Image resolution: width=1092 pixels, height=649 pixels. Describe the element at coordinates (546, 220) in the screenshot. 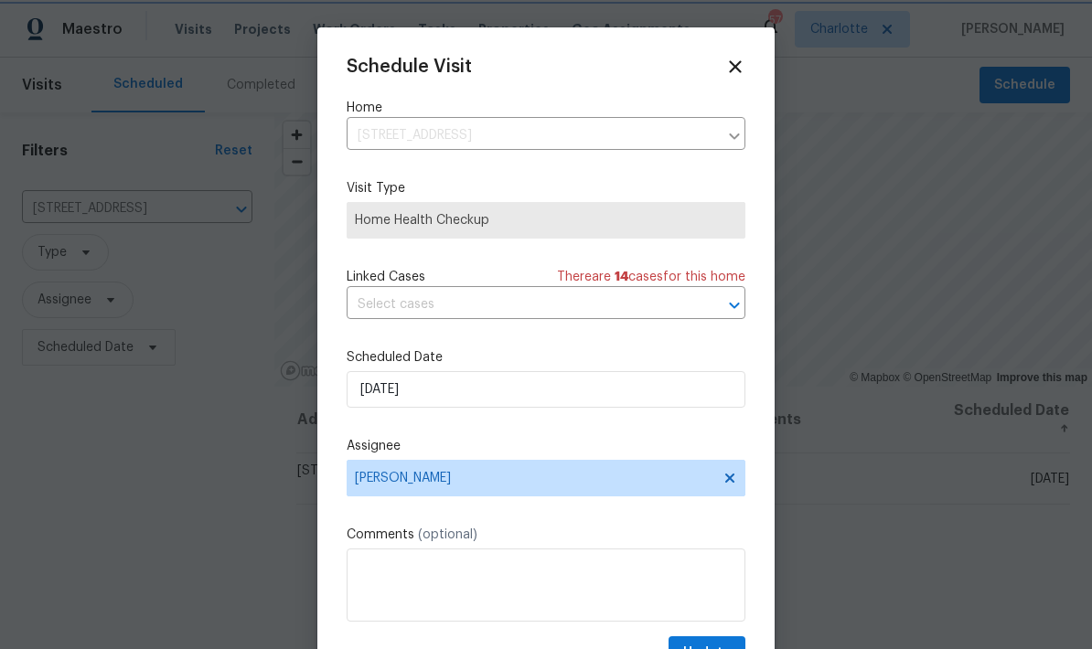

I see `span: Home Health Checkup` at that location.